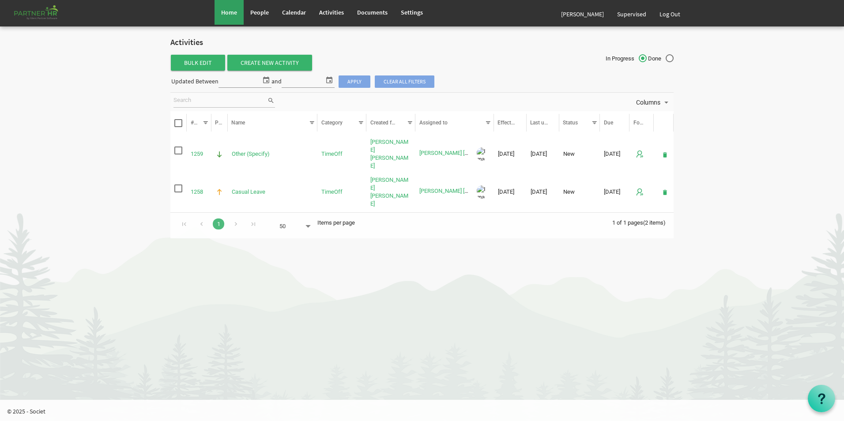  Describe the element at coordinates (508, 123) in the screenshot. I see `span: Effective` at that location.